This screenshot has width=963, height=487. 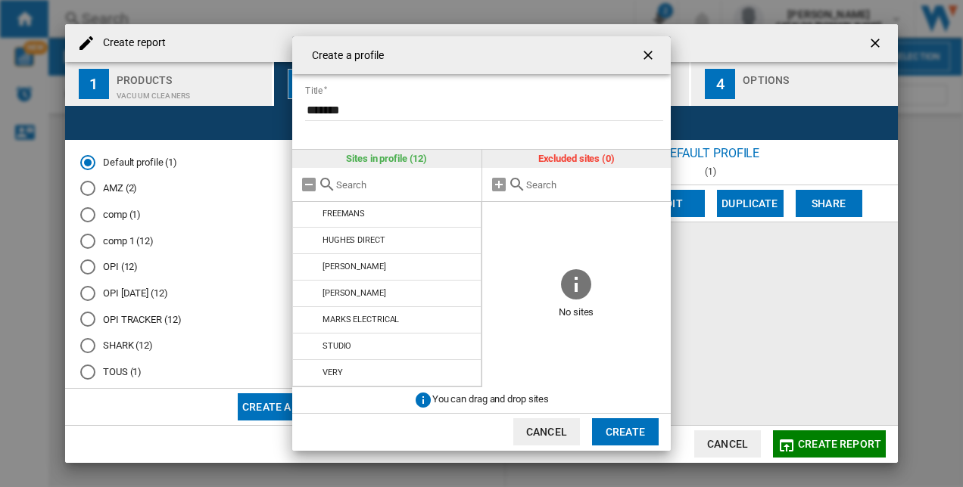 What do you see at coordinates (649, 55) in the screenshot?
I see `button: getI18NText('BUTTONS.CLOSE_DIALOG')` at bounding box center [649, 55].